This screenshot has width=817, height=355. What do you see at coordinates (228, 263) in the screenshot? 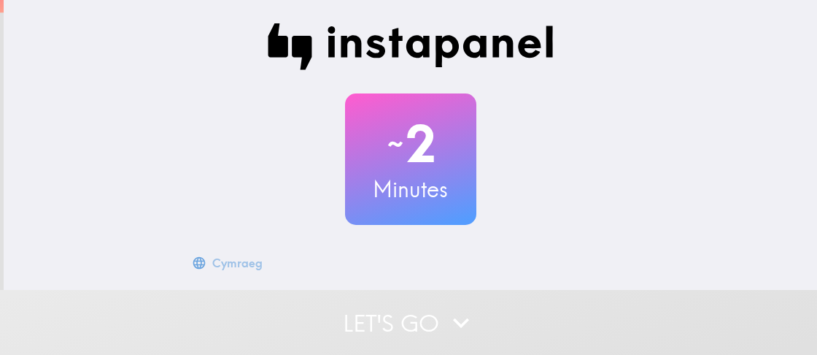
I see `button: Cymraeg` at bounding box center [228, 263].